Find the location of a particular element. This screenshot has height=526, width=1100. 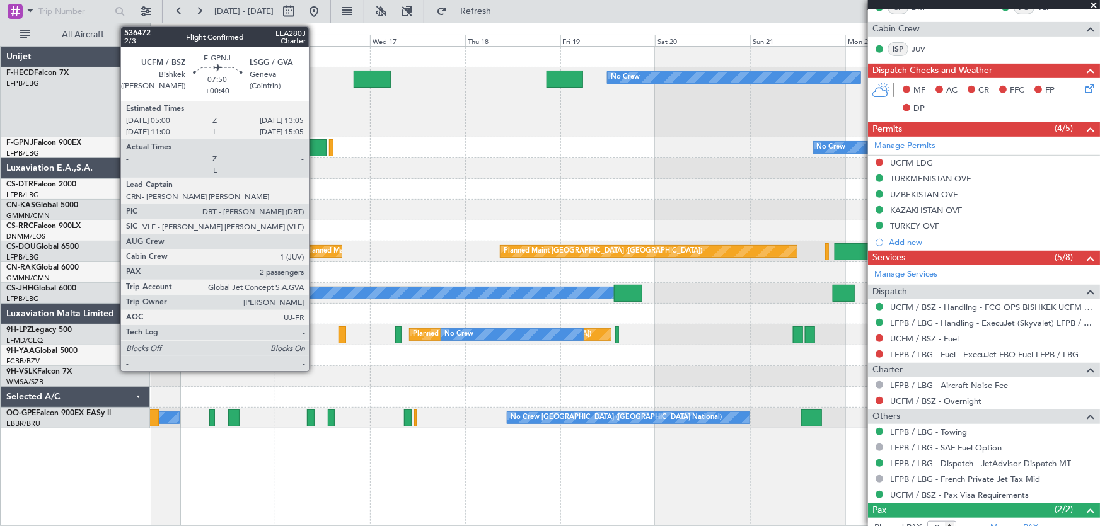

span: FFC is located at coordinates (1017, 91).